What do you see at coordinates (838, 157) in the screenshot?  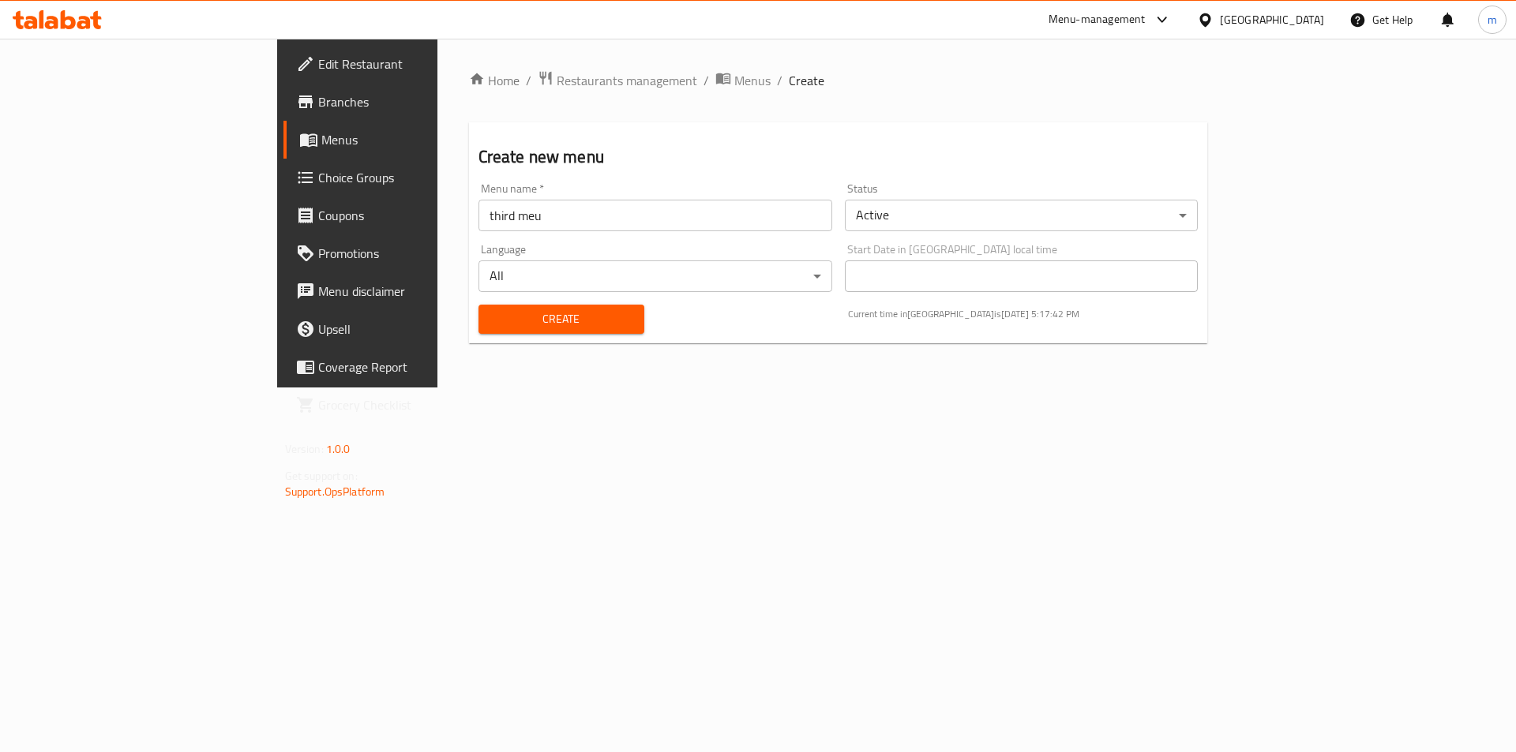 I see `h2: Create new menu` at bounding box center [838, 157].